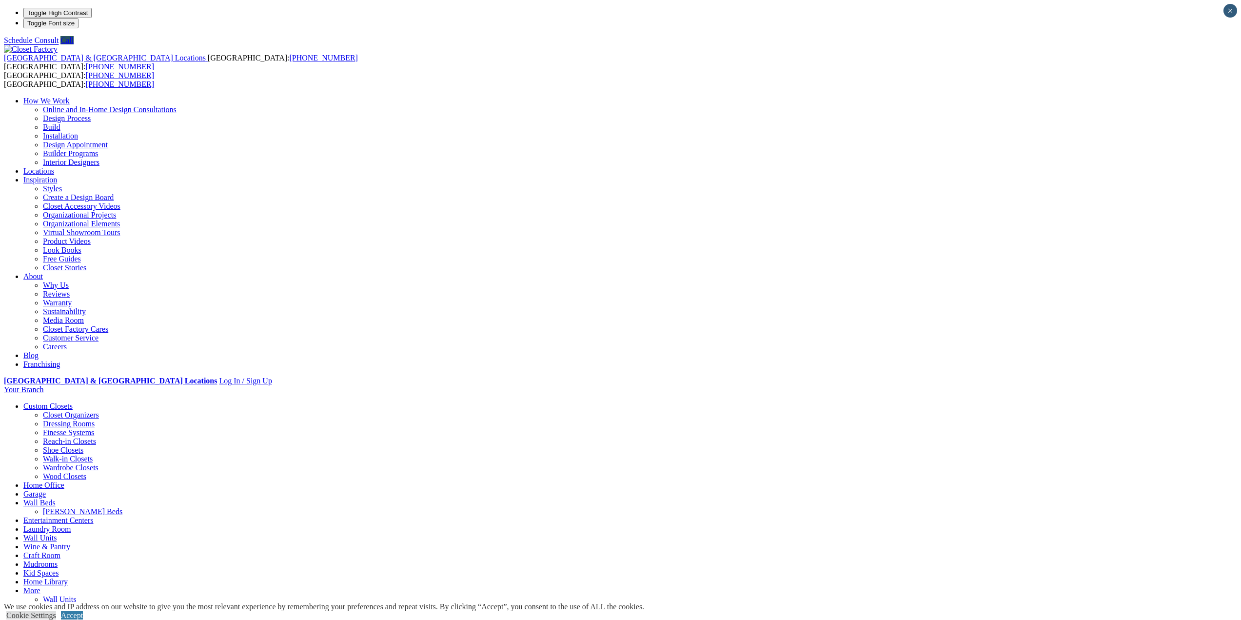  Describe the element at coordinates (42, 555) in the screenshot. I see `a: Craft Room` at that location.